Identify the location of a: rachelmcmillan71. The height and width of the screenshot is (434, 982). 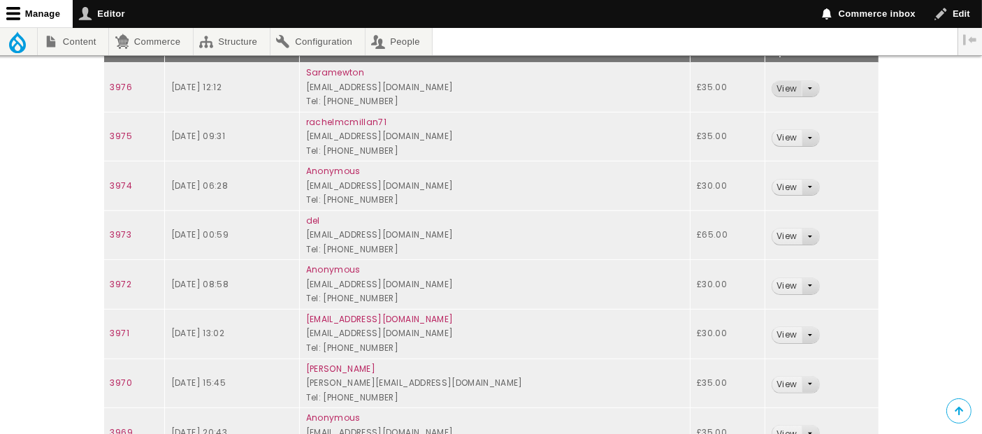
(347, 122).